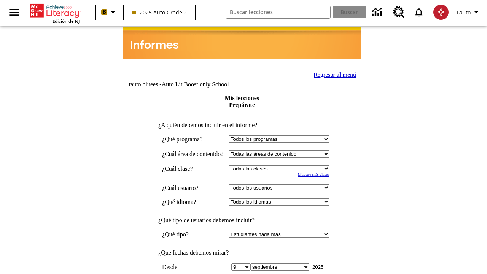 Image resolution: width=487 pixels, height=274 pixels. What do you see at coordinates (198, 84) in the screenshot?
I see `td: tauto.bluees -` at bounding box center [198, 84].